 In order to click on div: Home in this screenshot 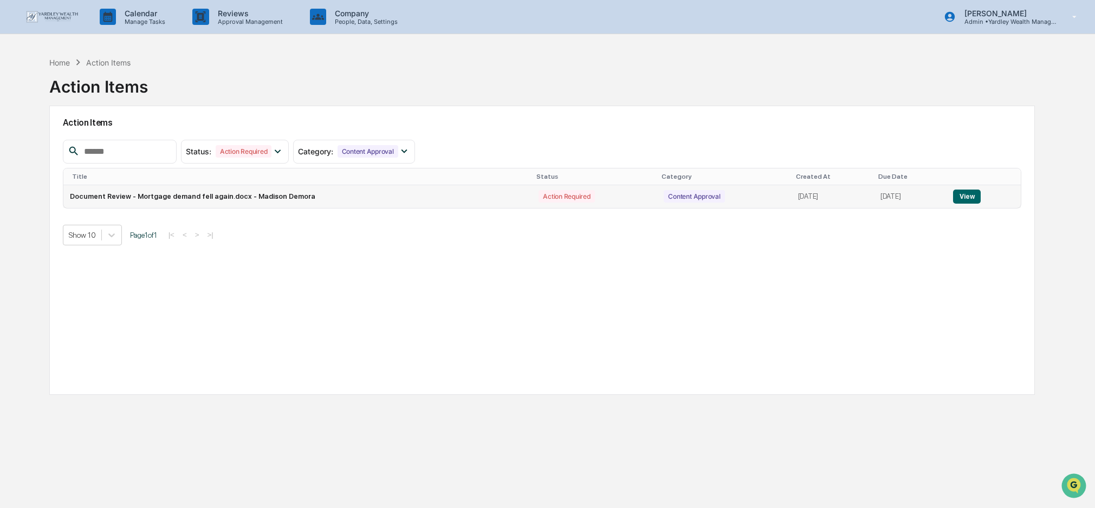, I will do `click(60, 62)`.